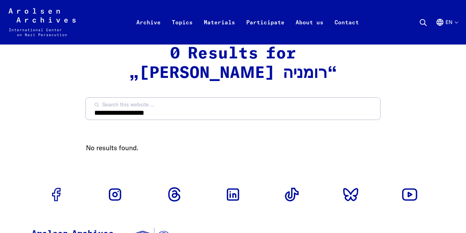 This screenshot has height=233, width=466. I want to click on a: Go to Linkedin profile, so click(233, 194).